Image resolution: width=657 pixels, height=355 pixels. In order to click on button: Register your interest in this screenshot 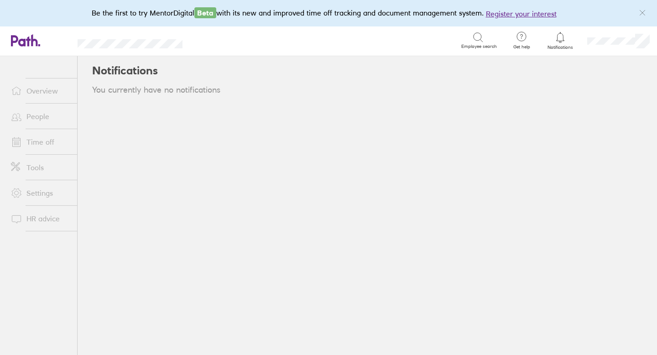, I will do `click(521, 14)`.